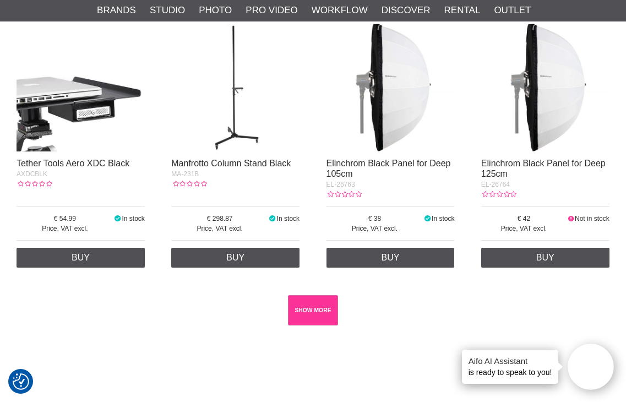  What do you see at coordinates (80, 88) in the screenshot?
I see `img: Tether Tools Aero XDC Black` at bounding box center [80, 88].